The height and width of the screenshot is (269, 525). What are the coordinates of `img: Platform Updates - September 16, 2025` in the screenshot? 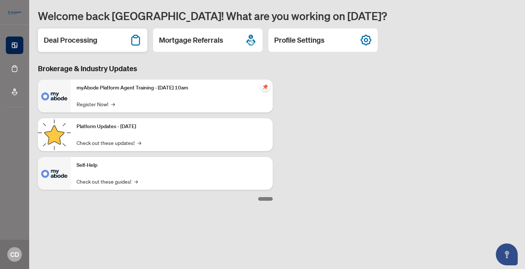 It's located at (54, 135).